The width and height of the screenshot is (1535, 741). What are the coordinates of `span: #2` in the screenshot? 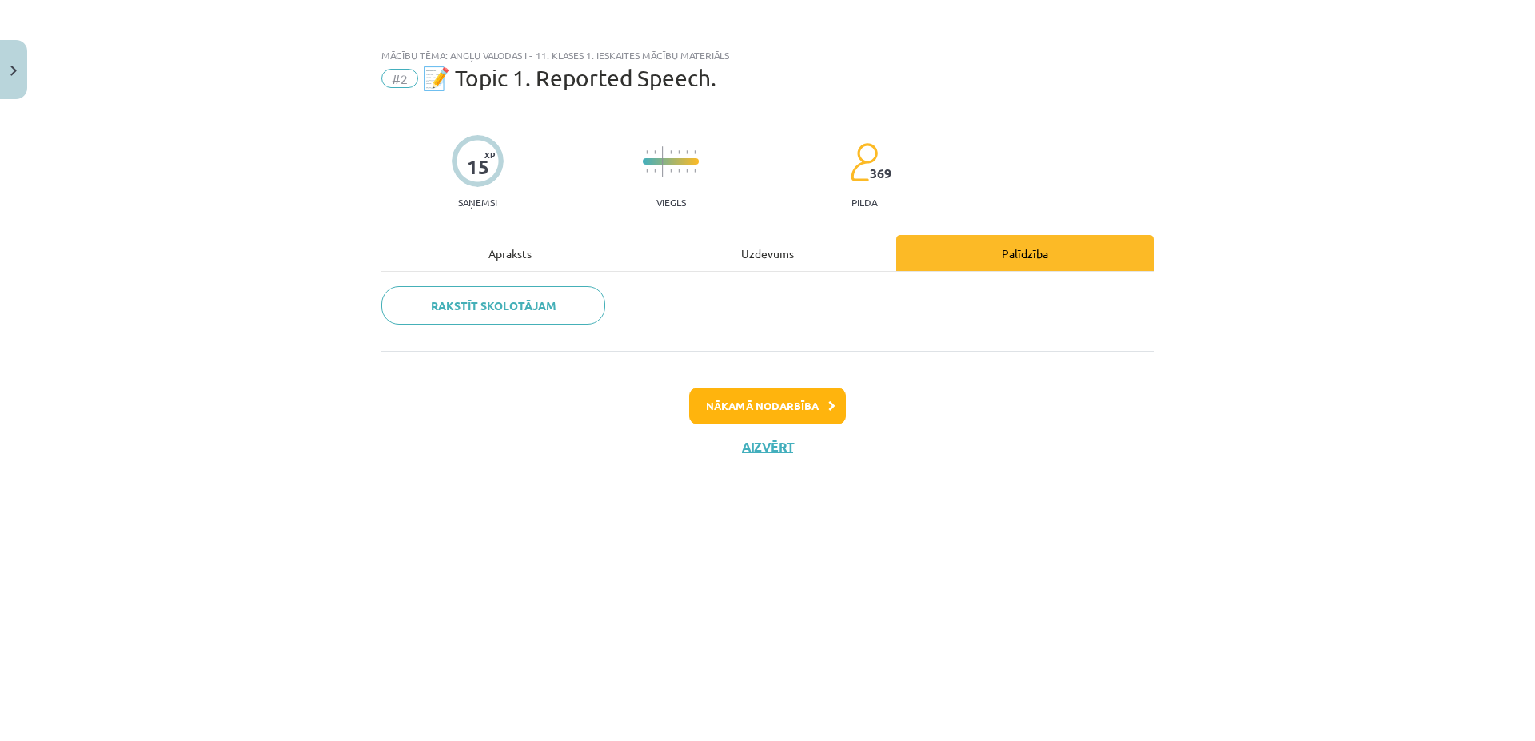 It's located at (400, 78).